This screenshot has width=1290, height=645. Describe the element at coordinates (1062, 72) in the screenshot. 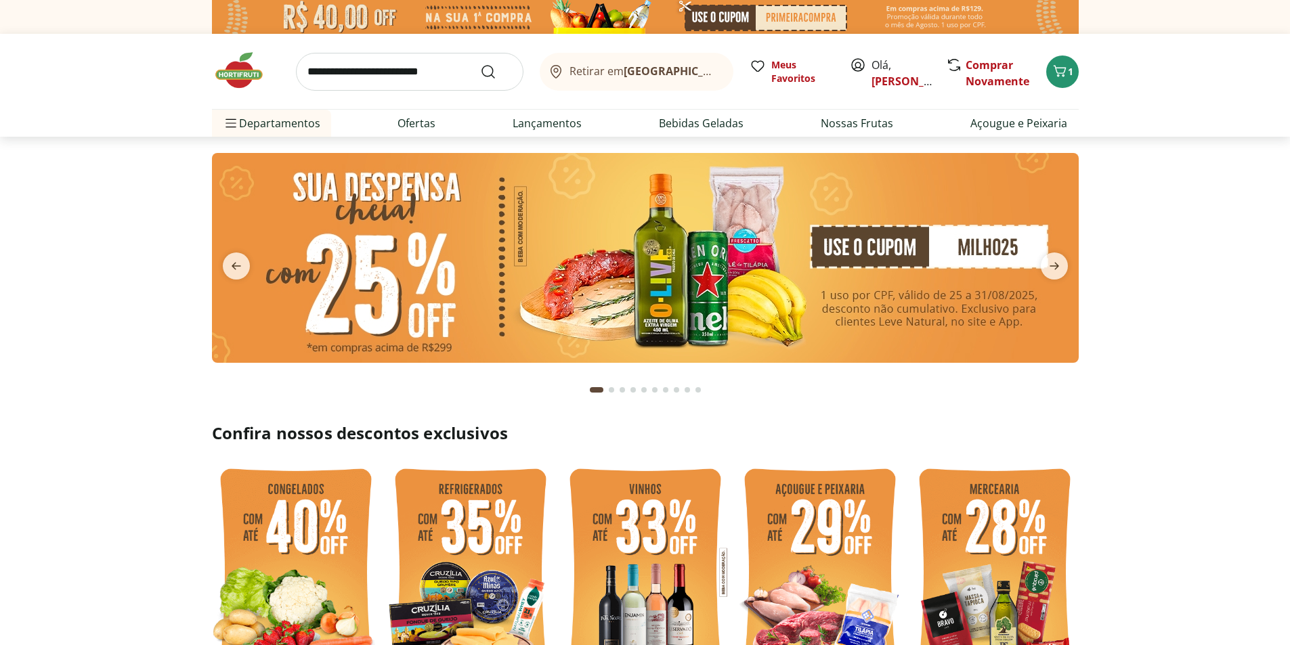

I see `button: Carrinho` at that location.